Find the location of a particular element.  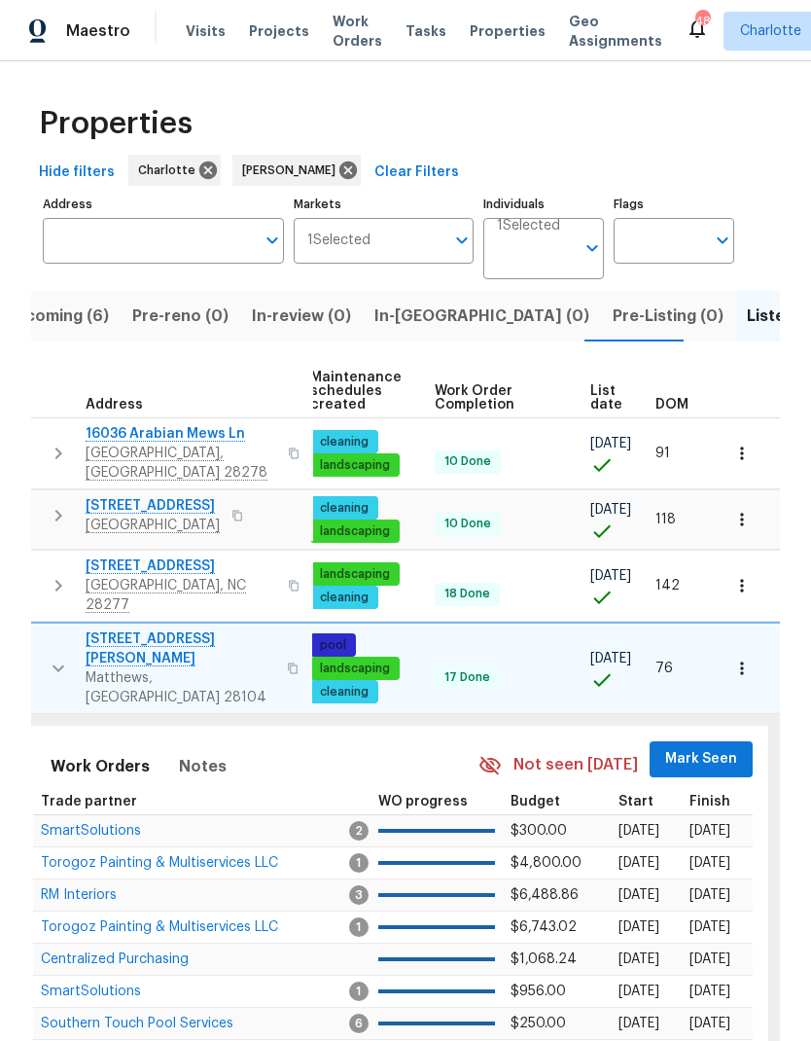

span: Finish is located at coordinates (710, 801).